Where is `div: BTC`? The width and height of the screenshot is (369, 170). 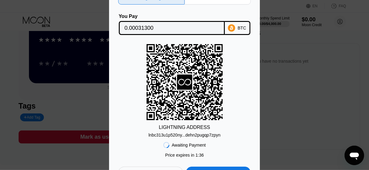 div: BTC is located at coordinates (242, 28).